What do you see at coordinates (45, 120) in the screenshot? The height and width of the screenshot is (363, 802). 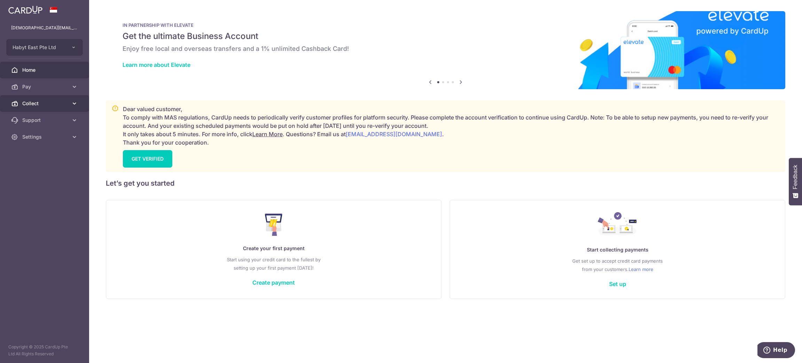 I see `span: Support` at bounding box center [45, 120].